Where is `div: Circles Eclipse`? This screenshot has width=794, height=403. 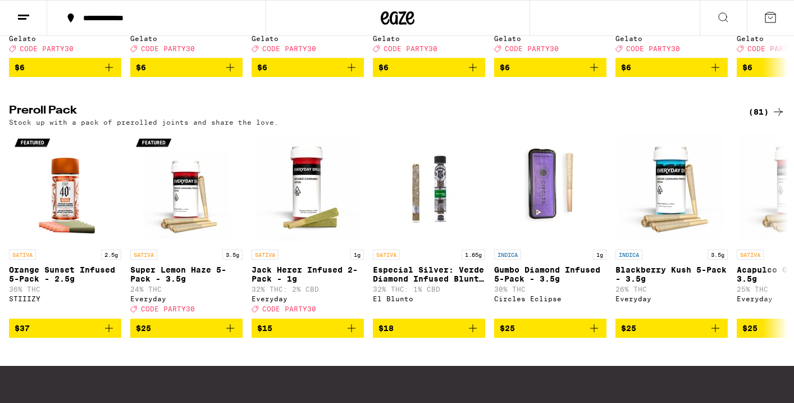
div: Circles Eclipse is located at coordinates (550, 298).